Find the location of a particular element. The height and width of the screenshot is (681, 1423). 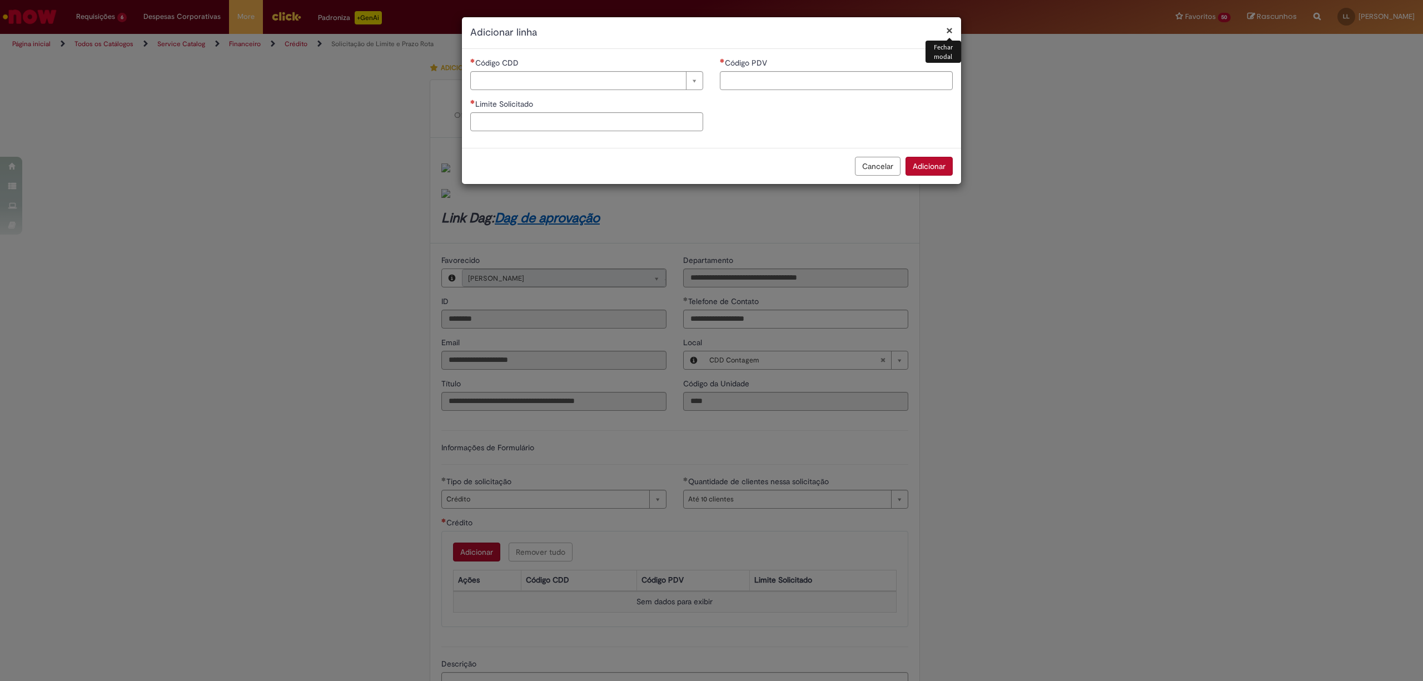

button: Adicionar is located at coordinates (929, 166).